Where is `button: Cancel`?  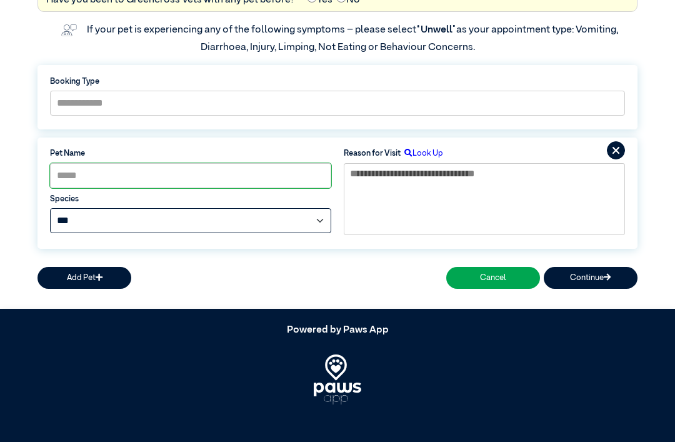
button: Cancel is located at coordinates (493, 278).